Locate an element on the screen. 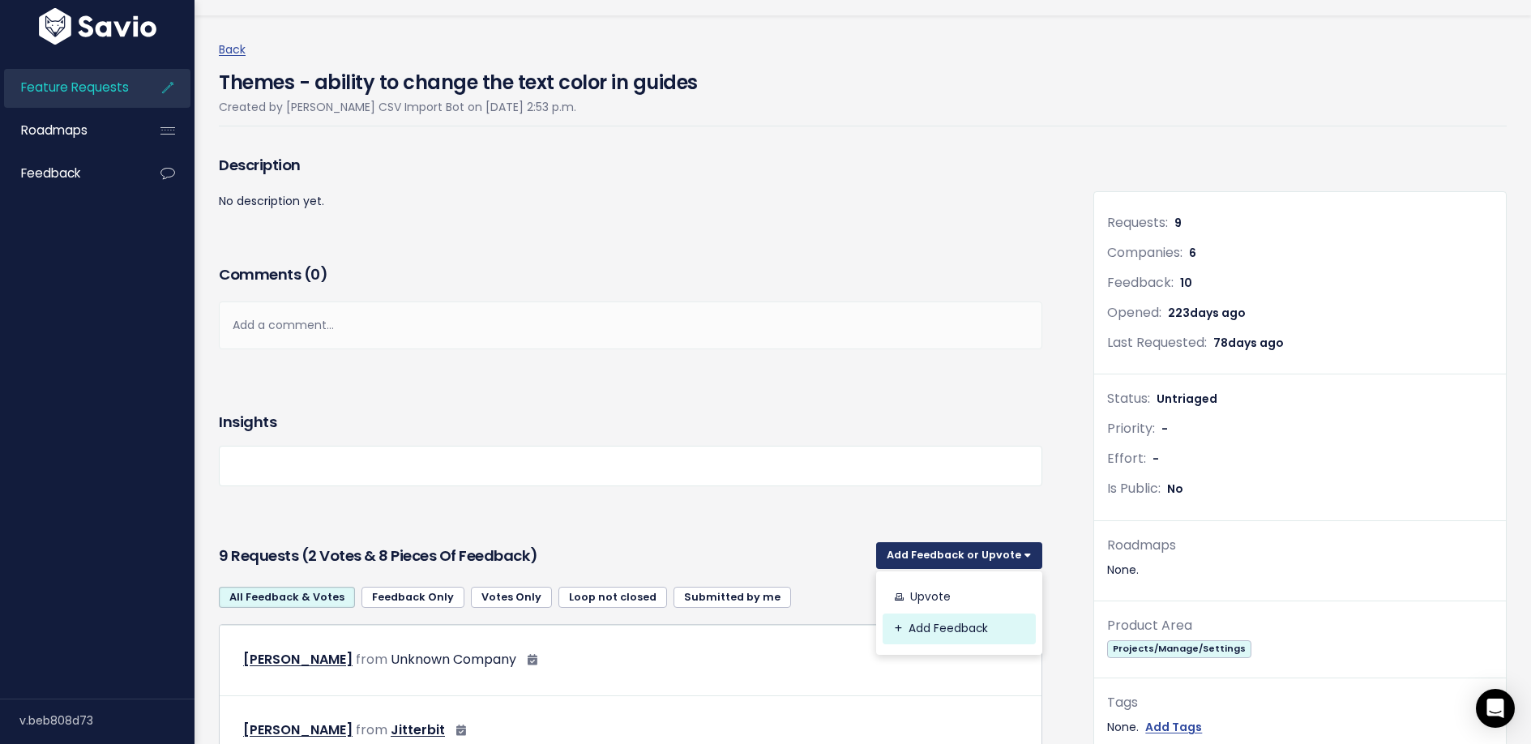 The image size is (1531, 744). h3: Description is located at coordinates (631, 165).